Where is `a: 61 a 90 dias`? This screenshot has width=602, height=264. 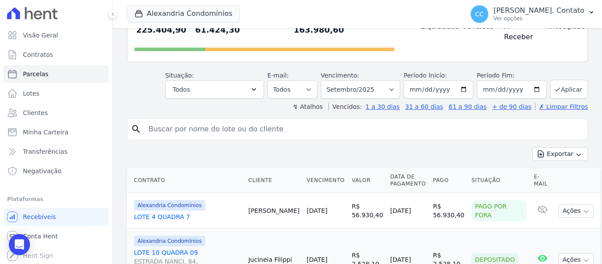 a: 61 a 90 dias is located at coordinates (468, 107).